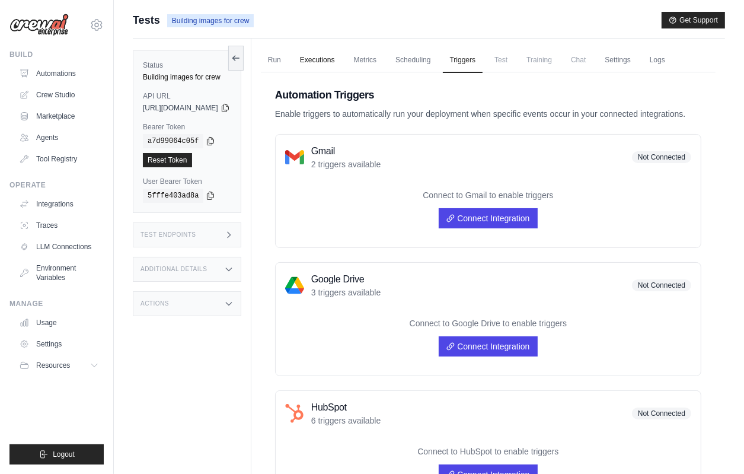 The height and width of the screenshot is (474, 744). I want to click on a: Usage, so click(59, 322).